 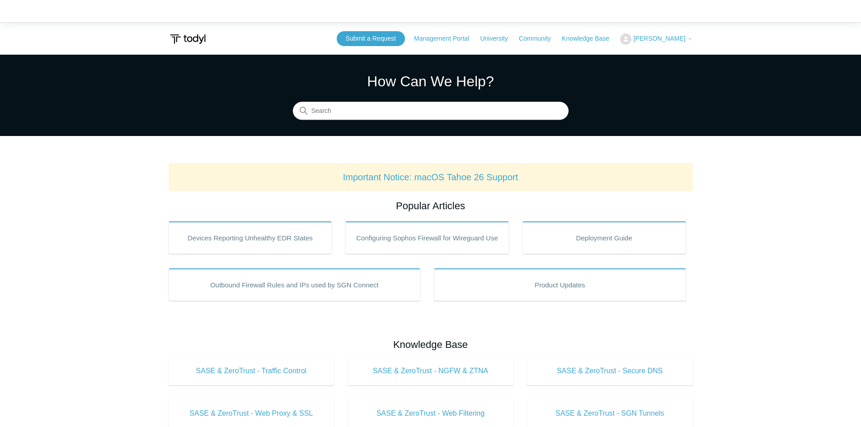 What do you see at coordinates (446, 38) in the screenshot?
I see `a: Management Portal` at bounding box center [446, 38].